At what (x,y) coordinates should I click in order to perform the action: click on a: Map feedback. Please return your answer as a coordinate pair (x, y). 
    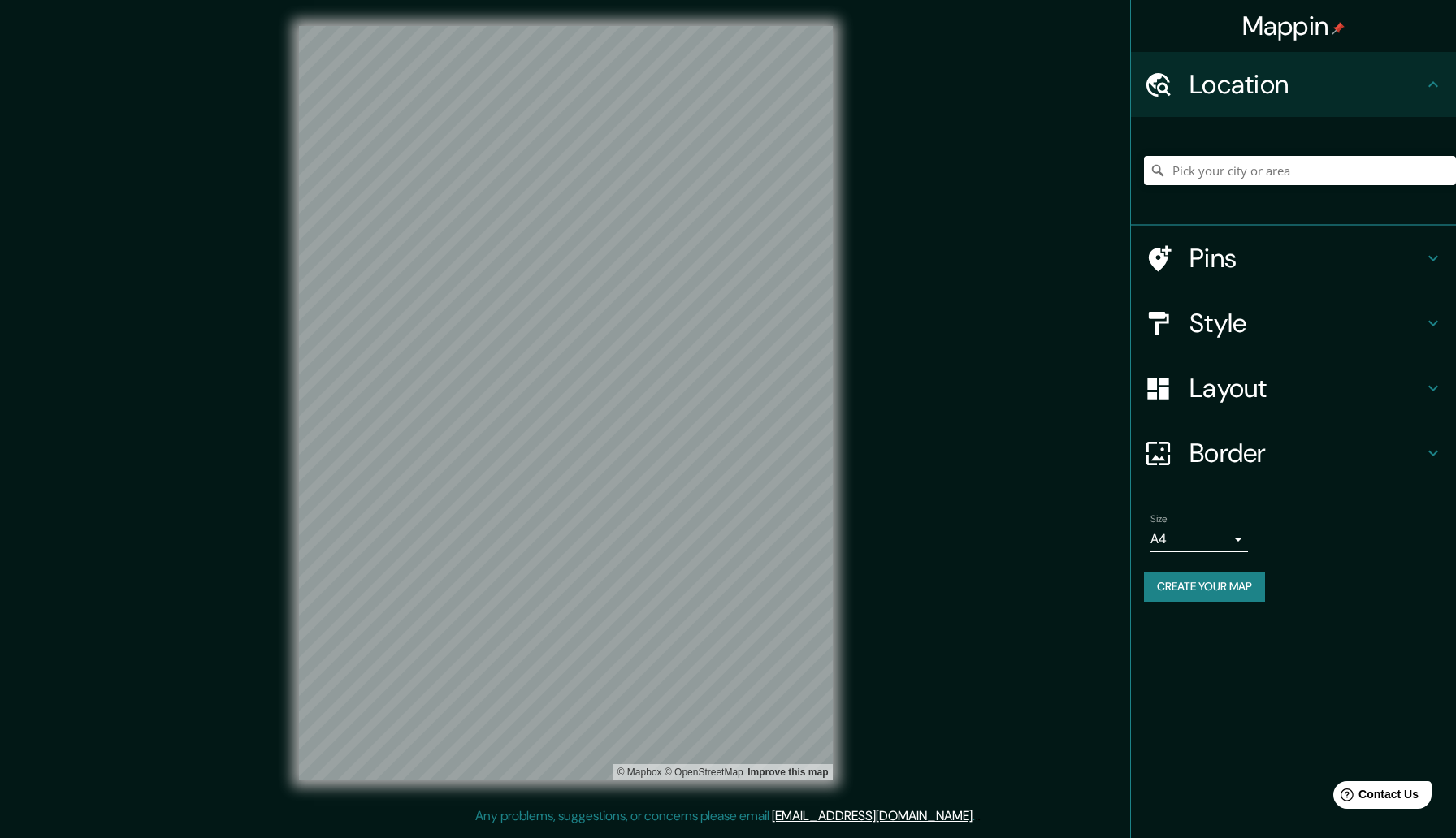
    Looking at the image, I should click on (787, 772).